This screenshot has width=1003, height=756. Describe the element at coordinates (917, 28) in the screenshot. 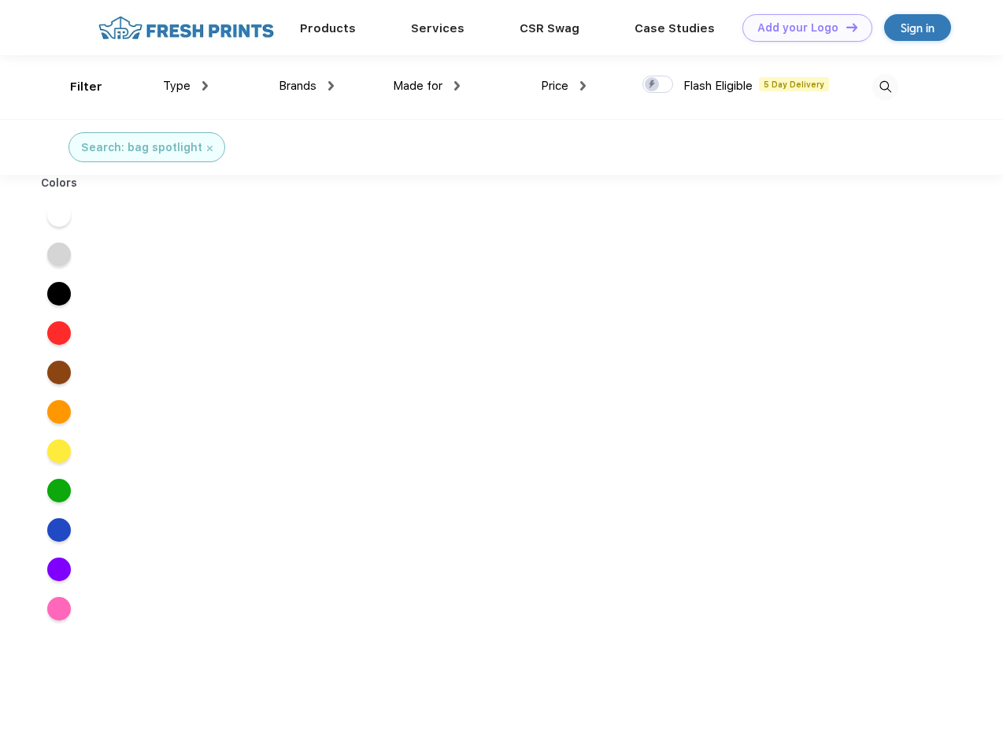

I see `div: Sign in` at that location.